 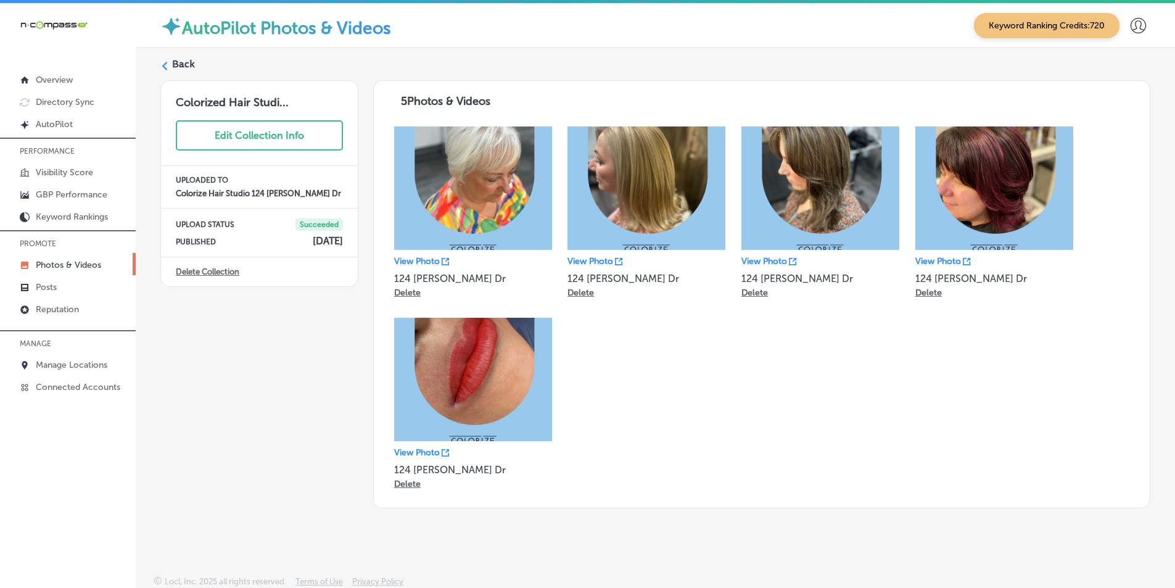 What do you see at coordinates (46, 287) in the screenshot?
I see `p: Posts` at bounding box center [46, 287].